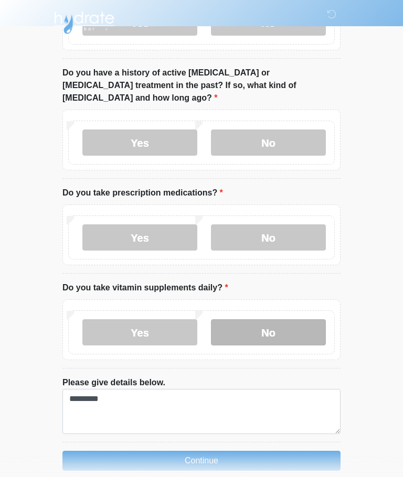  Describe the element at coordinates (145, 288) in the screenshot. I see `label: Do you take vitamin supplements daily?` at that location.